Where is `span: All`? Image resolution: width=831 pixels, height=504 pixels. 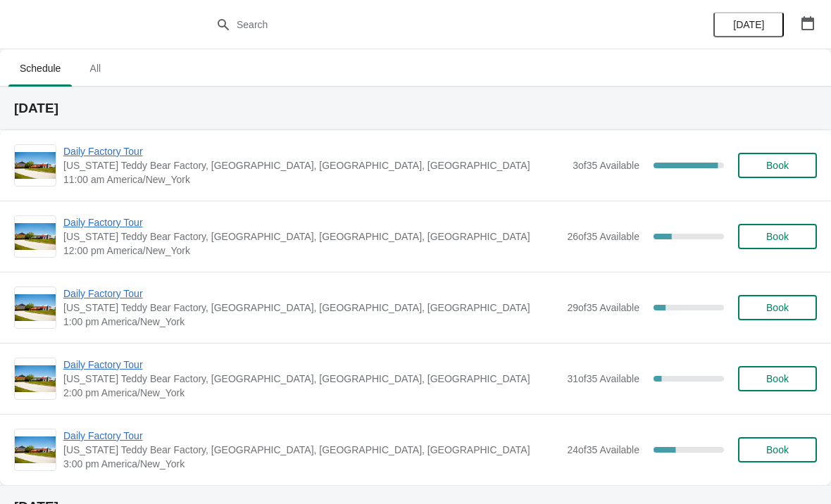 span: All is located at coordinates (95, 68).